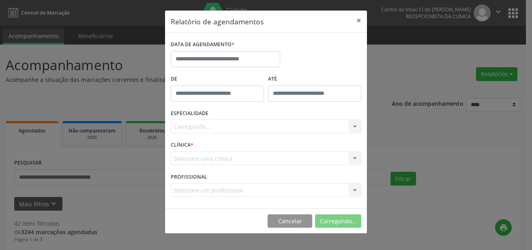 The width and height of the screenshot is (532, 250). I want to click on label: CLÍNICA, so click(182, 145).